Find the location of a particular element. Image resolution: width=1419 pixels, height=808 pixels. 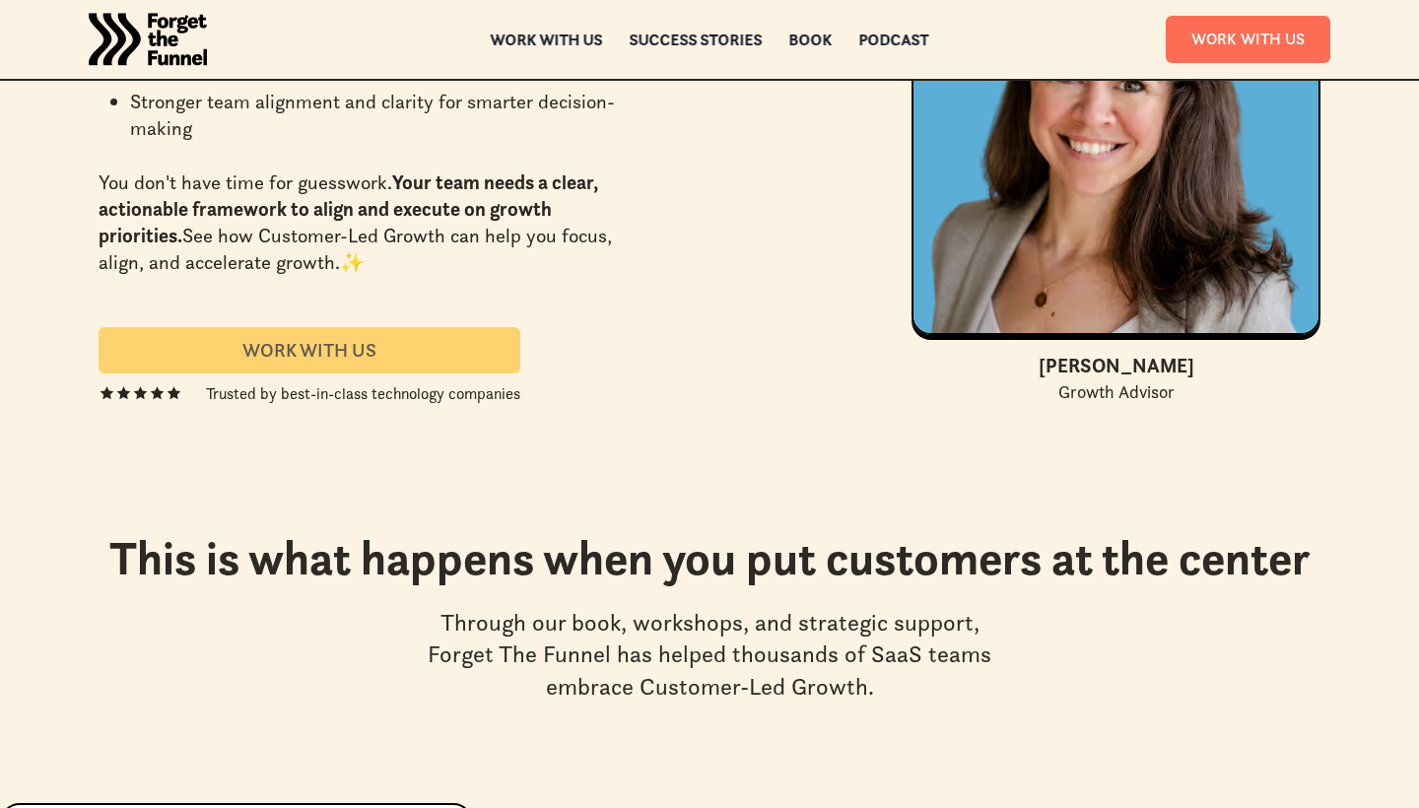

a: Work With Us is located at coordinates (1248, 38).